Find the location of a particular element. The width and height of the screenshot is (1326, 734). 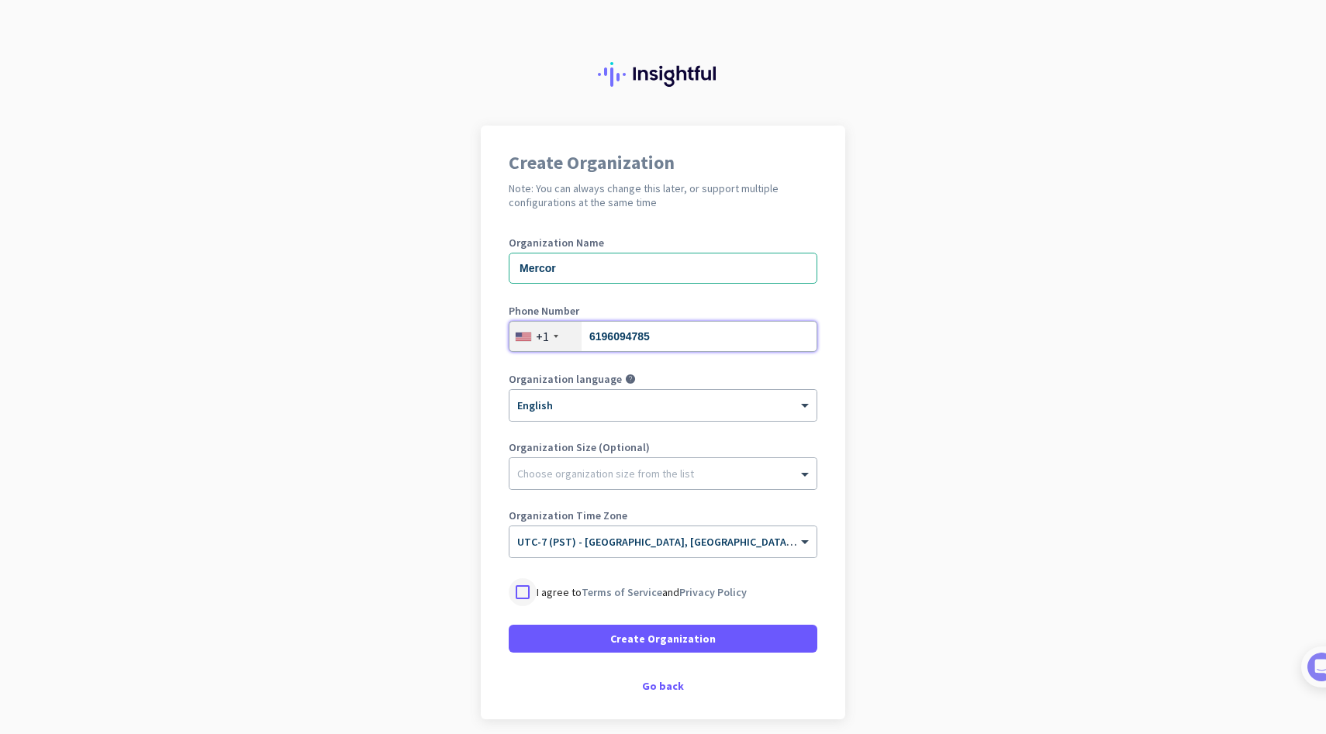

a: Privacy Policy is located at coordinates (713, 593).